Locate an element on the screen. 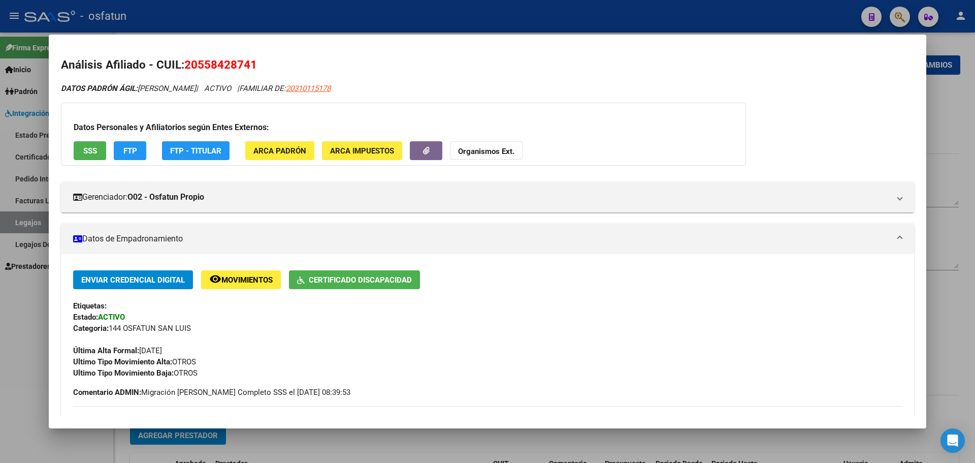 The height and width of the screenshot is (463, 975). mat-panel-title: Gerenciador: is located at coordinates (482, 197).